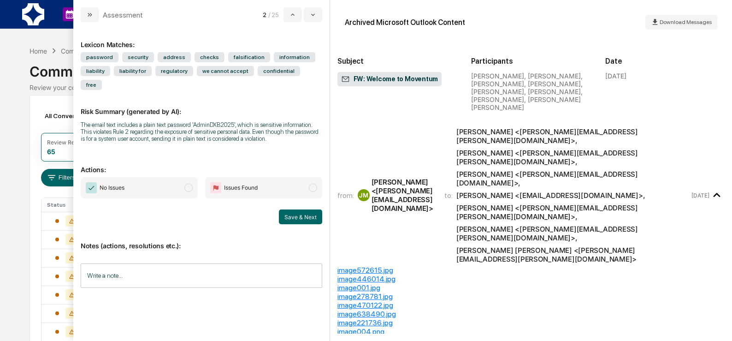 The height and width of the screenshot is (341, 732). I want to click on div: image278781.jpg, so click(531, 296).